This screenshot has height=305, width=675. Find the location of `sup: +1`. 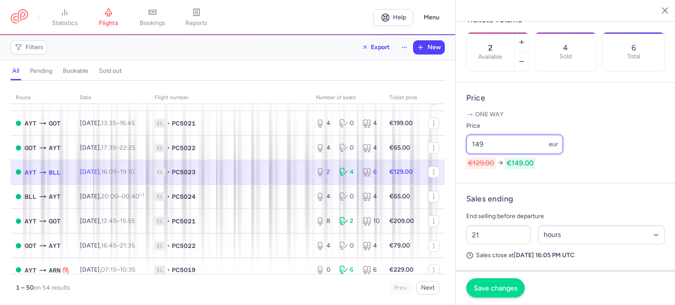

sup: +1 is located at coordinates (142, 195).